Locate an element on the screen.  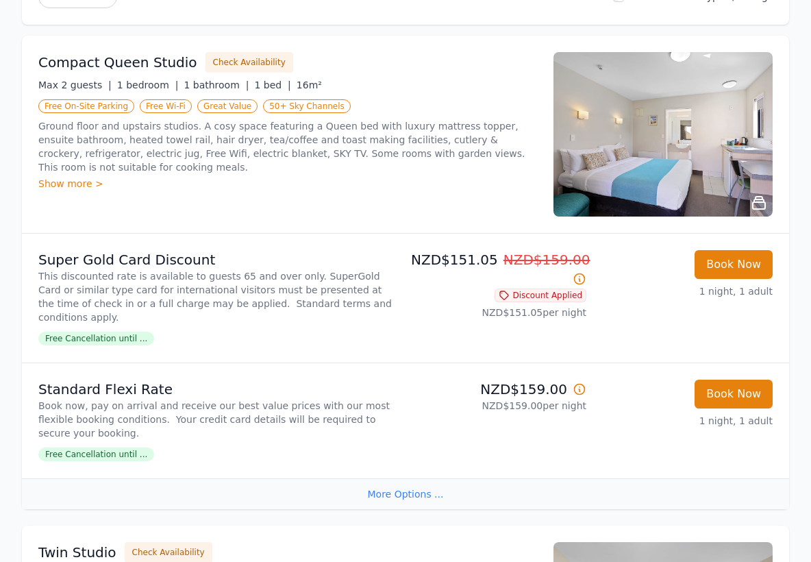
span: Free On-Site Parking is located at coordinates (86, 106).